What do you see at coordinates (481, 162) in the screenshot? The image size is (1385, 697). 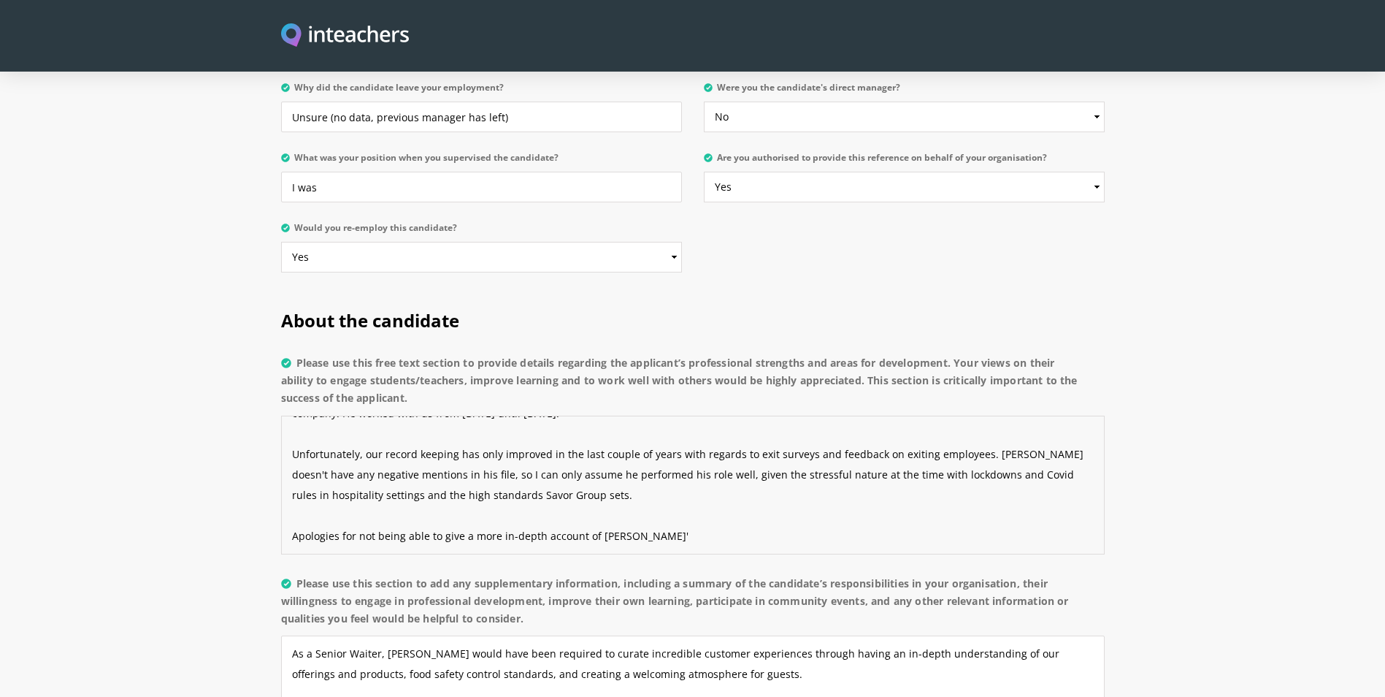 I see `label: What was your position when you supervised the candidate?` at bounding box center [481, 162].